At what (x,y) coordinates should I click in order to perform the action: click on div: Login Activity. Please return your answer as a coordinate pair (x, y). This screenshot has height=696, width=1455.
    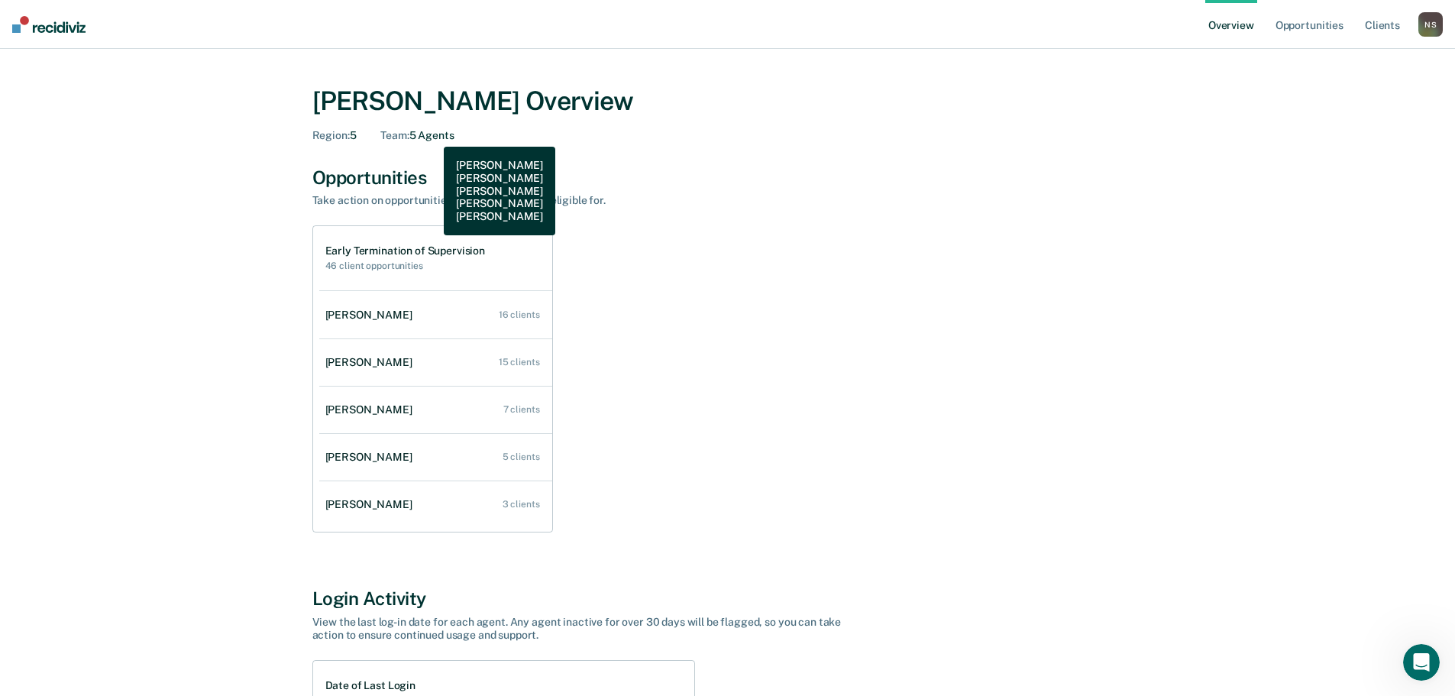
    Looking at the image, I should click on (728, 598).